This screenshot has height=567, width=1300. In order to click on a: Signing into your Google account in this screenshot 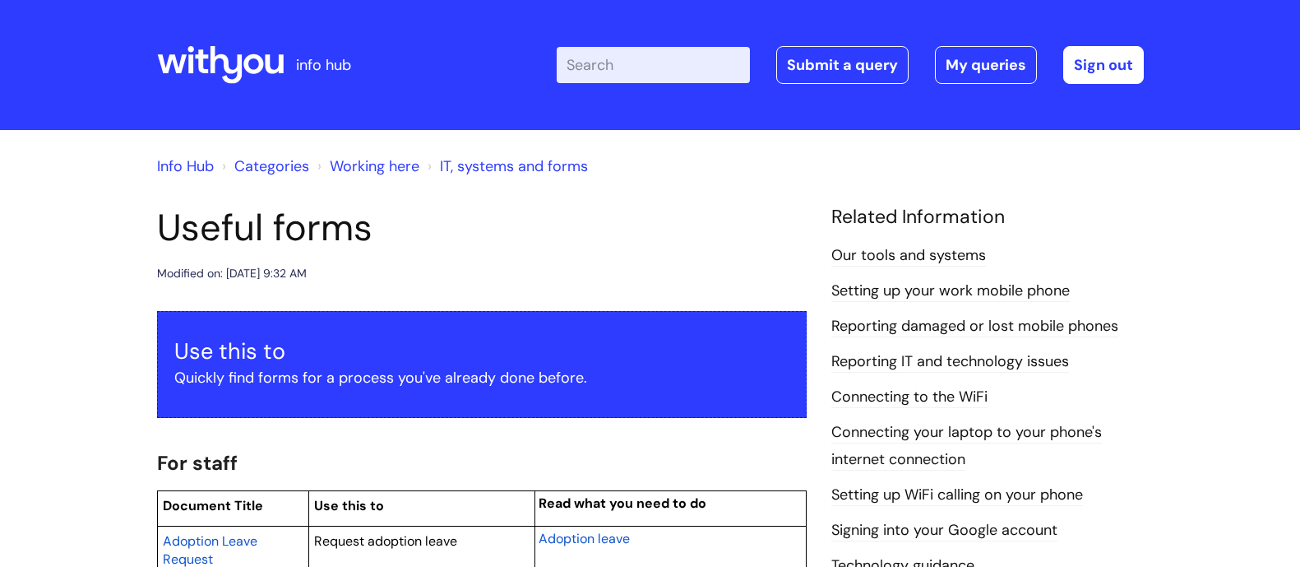, I will do `click(944, 530)`.